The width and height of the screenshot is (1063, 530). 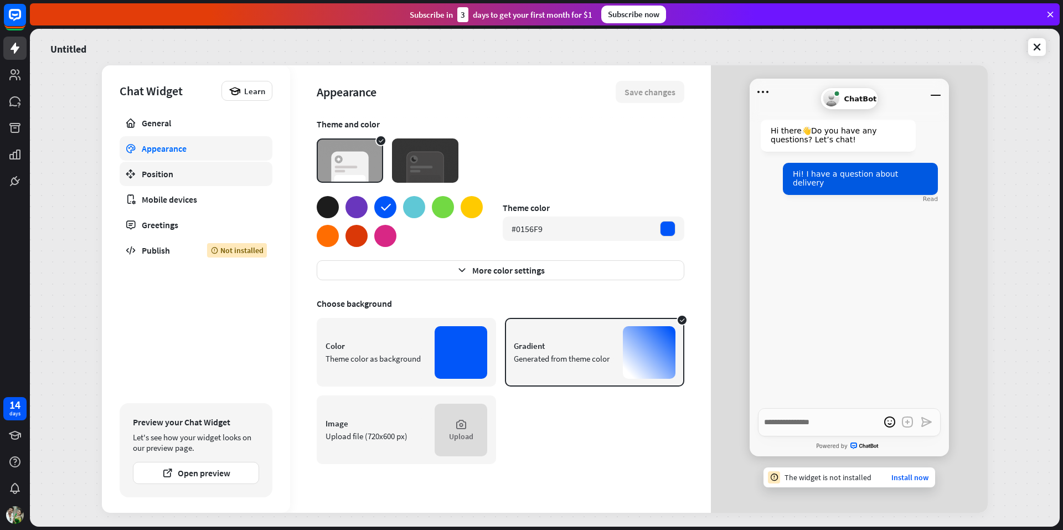 I want to click on a: Greetings, so click(x=196, y=225).